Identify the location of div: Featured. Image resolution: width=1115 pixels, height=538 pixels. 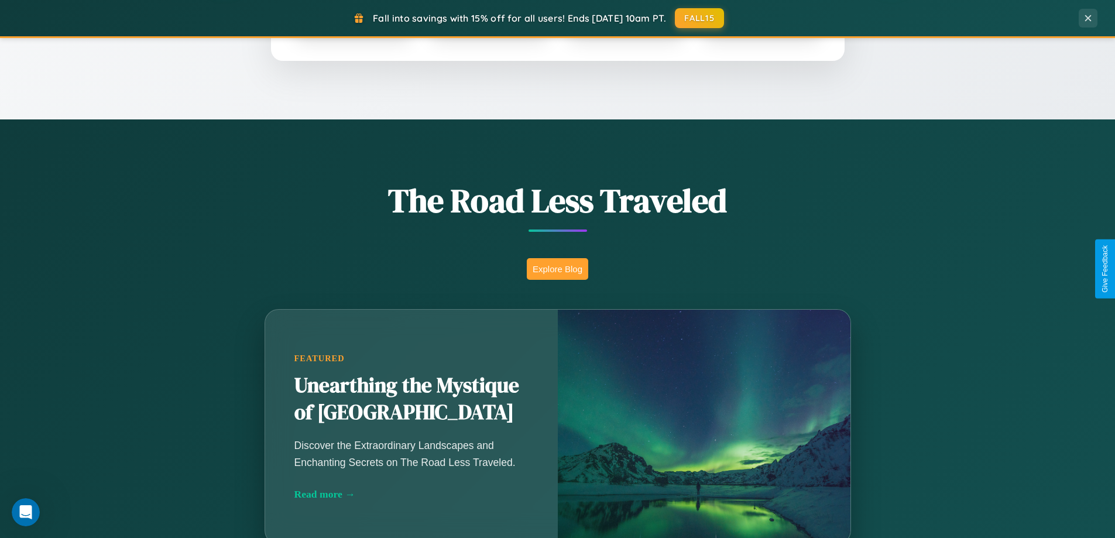
(411, 358).